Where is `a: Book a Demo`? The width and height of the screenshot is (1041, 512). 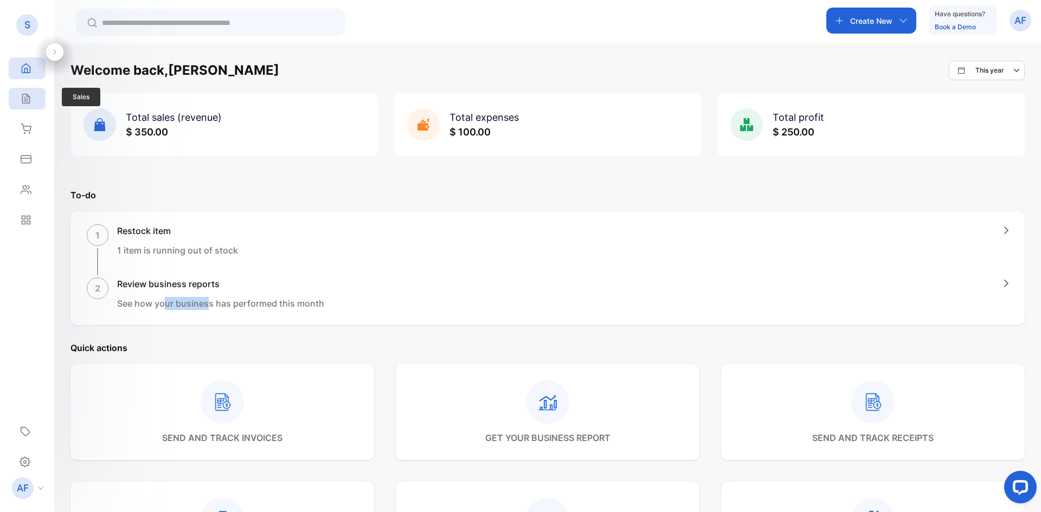 a: Book a Demo is located at coordinates (956, 27).